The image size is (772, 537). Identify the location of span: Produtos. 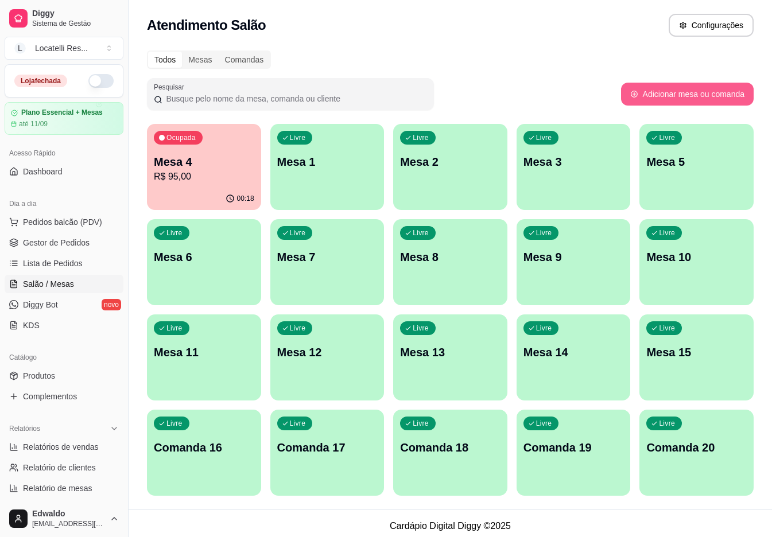
(39, 376).